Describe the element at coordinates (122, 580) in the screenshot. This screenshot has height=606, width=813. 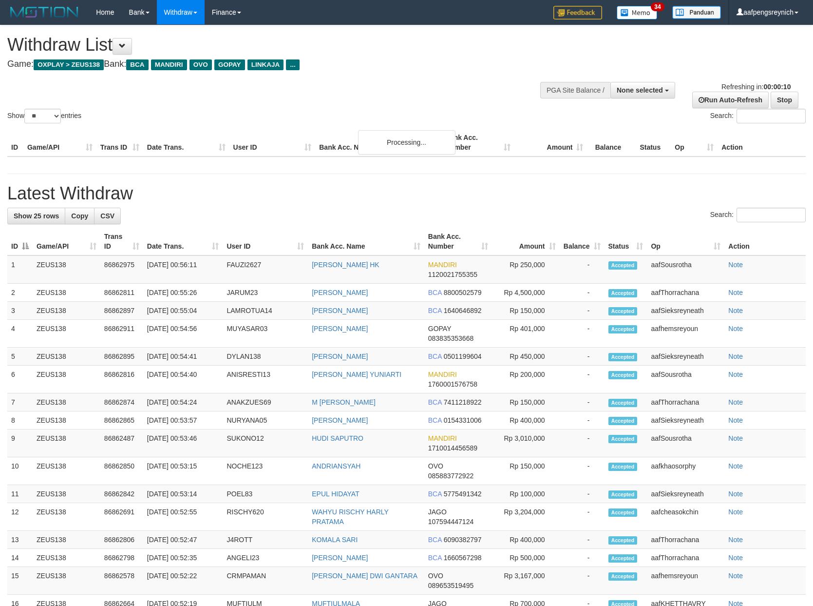
I see `td: 86862578` at that location.